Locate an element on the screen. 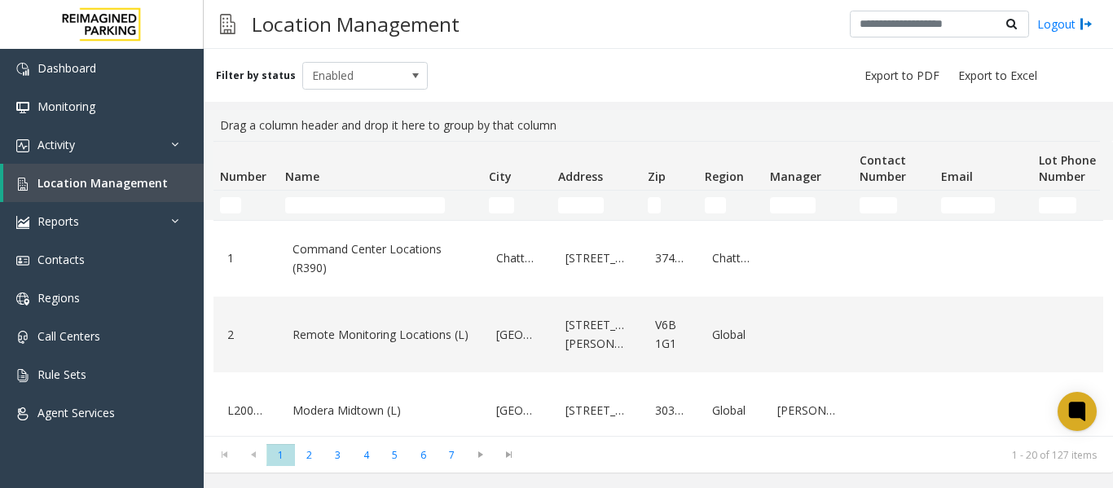 The width and height of the screenshot is (1113, 488). span: Export to Excel is located at coordinates (997, 76).